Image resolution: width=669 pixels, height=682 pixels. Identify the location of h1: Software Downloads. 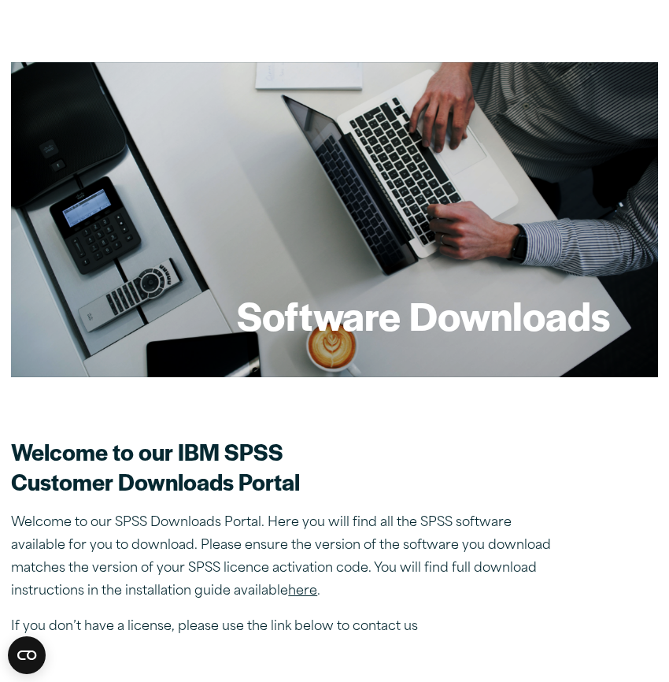
(424, 315).